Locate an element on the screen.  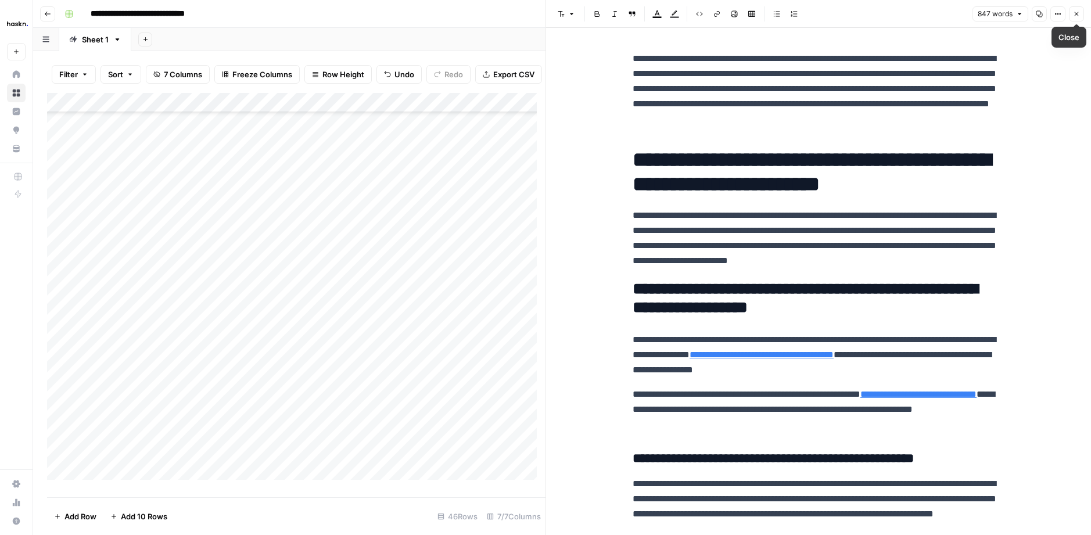
span: Sort is located at coordinates (116, 74).